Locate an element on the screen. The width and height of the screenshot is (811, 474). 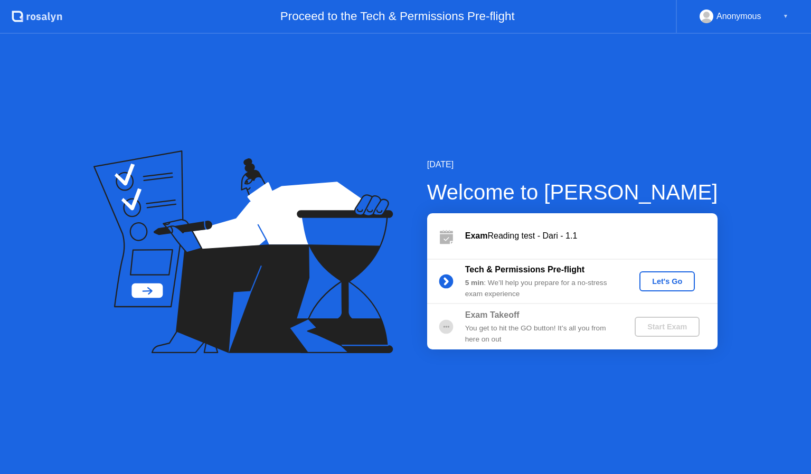
div: You get to hit the GO button! It’s all you from here on out is located at coordinates (541, 334).